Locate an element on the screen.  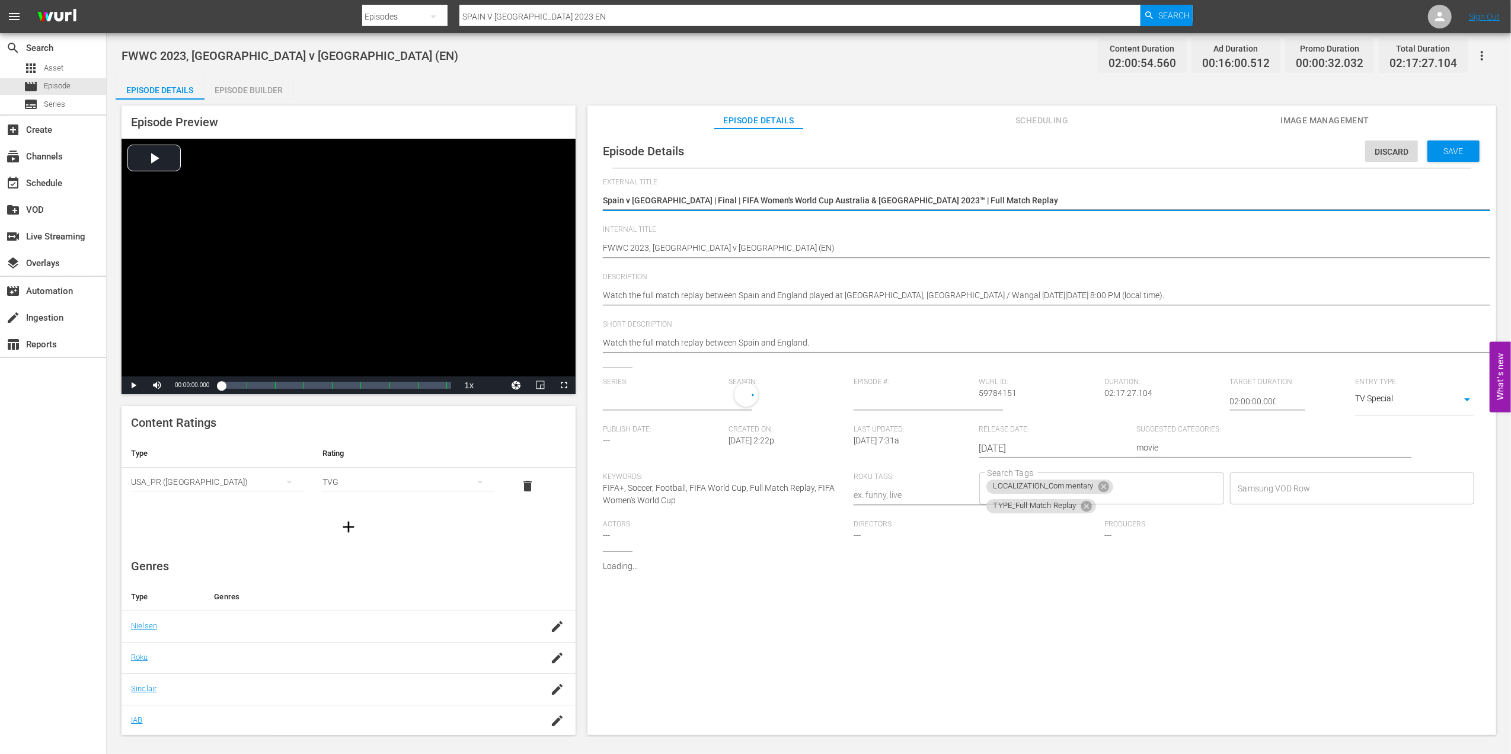
span: Automation is located at coordinates (13, 291).